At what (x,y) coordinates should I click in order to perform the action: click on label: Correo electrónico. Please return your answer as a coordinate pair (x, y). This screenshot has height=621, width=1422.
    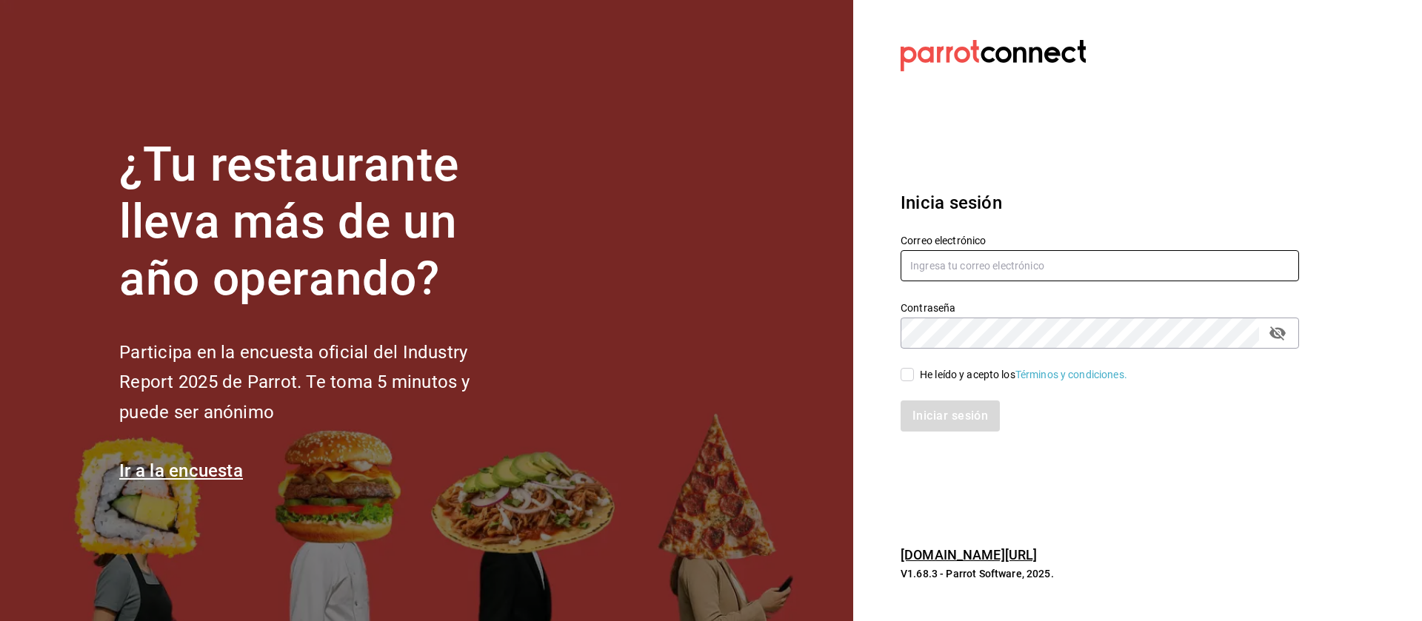
    Looking at the image, I should click on (1100, 241).